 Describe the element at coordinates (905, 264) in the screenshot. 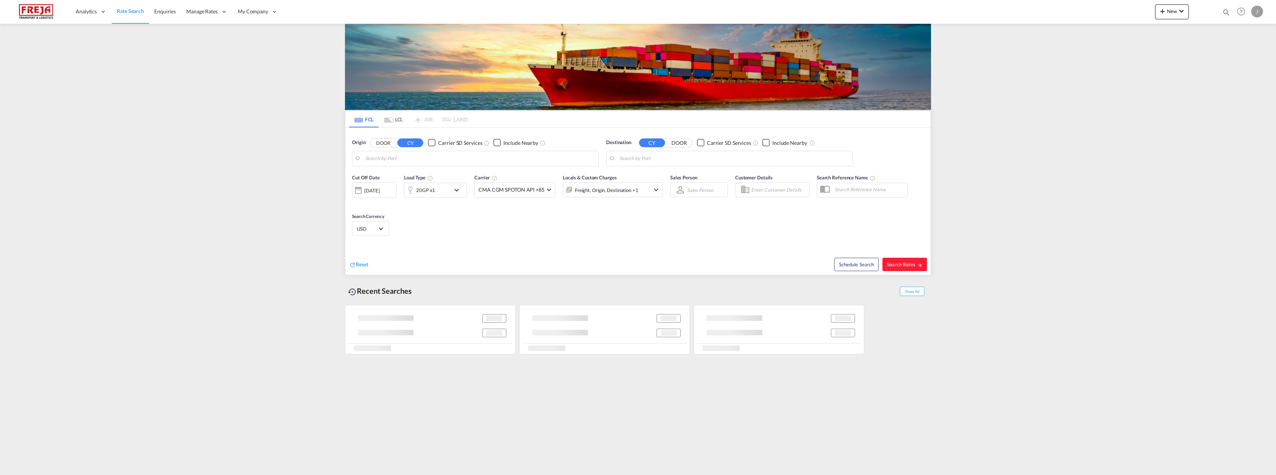

I see `span: Search Rates` at that location.